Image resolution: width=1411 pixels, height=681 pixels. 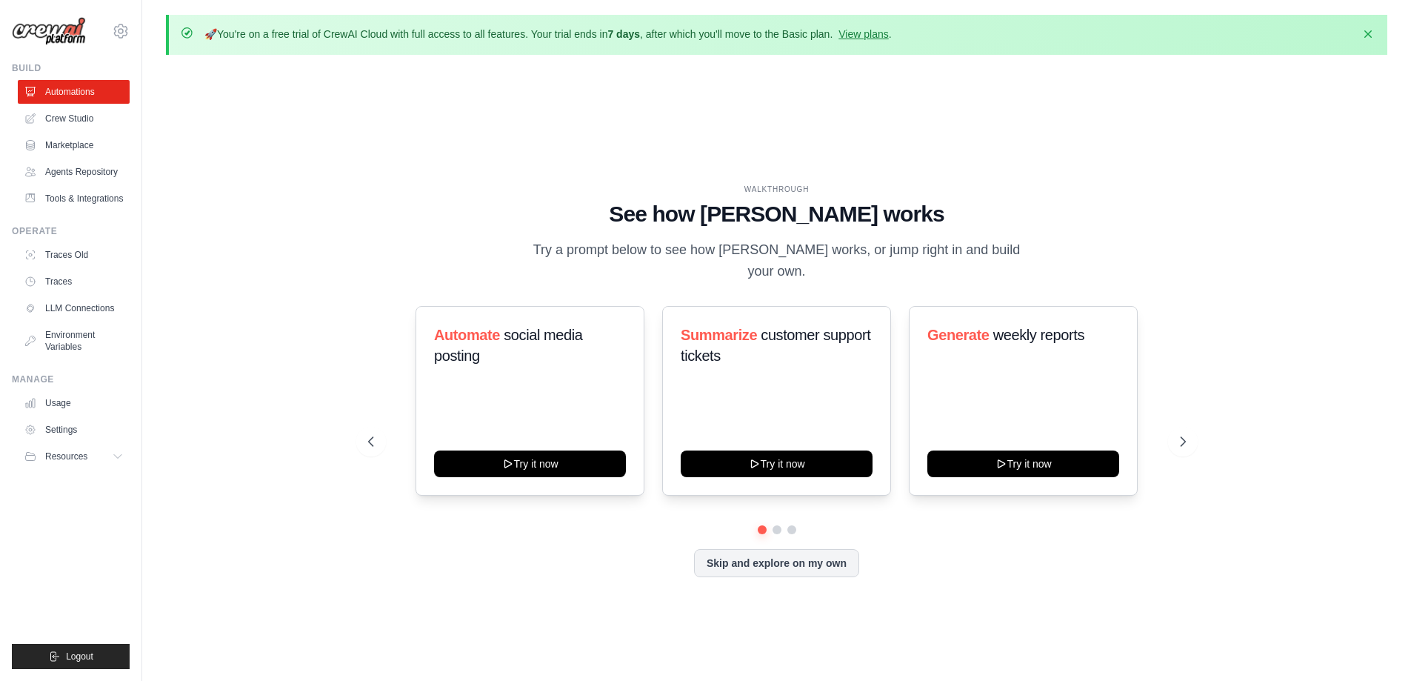 What do you see at coordinates (66, 456) in the screenshot?
I see `span: Resources` at bounding box center [66, 456].